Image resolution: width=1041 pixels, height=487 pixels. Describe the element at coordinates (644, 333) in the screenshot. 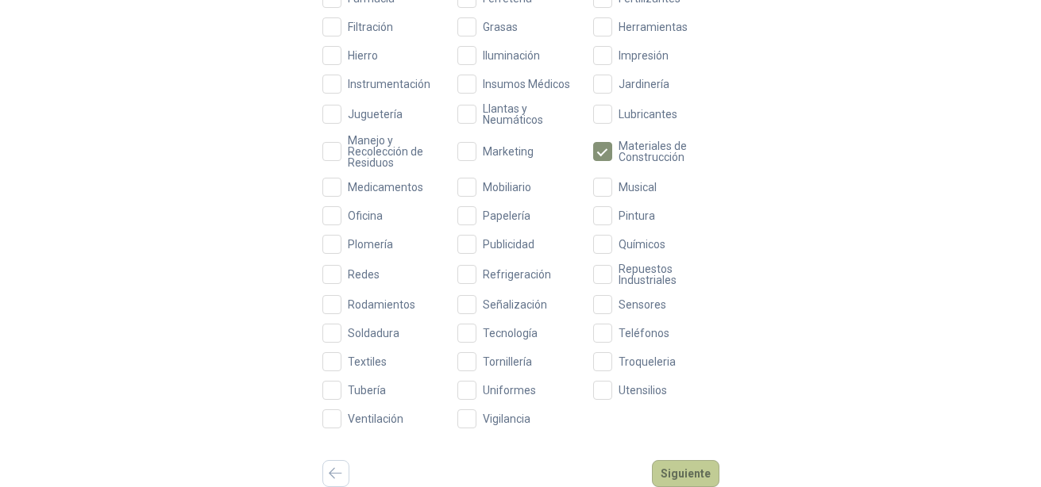

I see `span: Teléfonos` at that location.